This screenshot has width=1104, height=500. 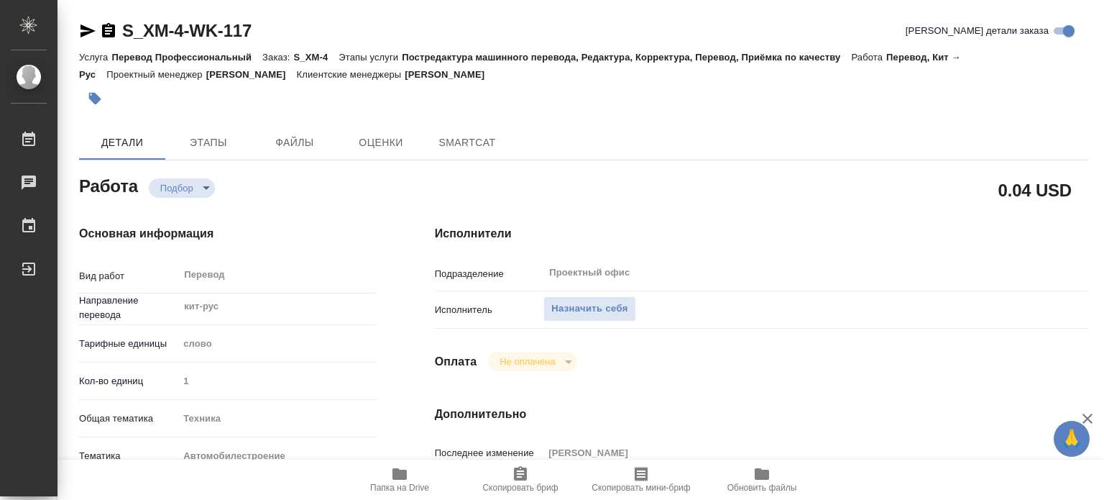 I want to click on button: Скопировать мини-бриф, so click(x=641, y=480).